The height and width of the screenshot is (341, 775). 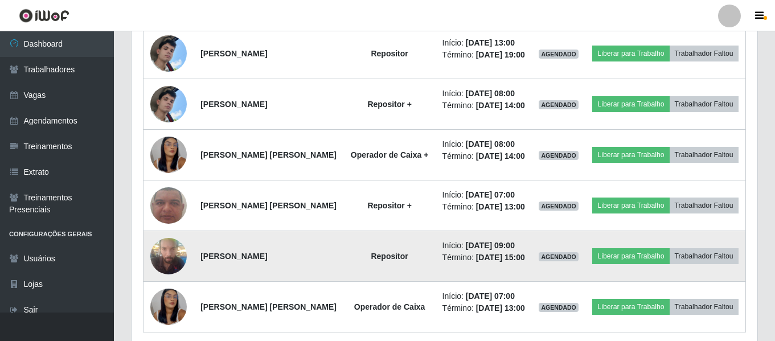 What do you see at coordinates (390, 307) in the screenshot?
I see `strong: Operador de Caixa` at bounding box center [390, 307].